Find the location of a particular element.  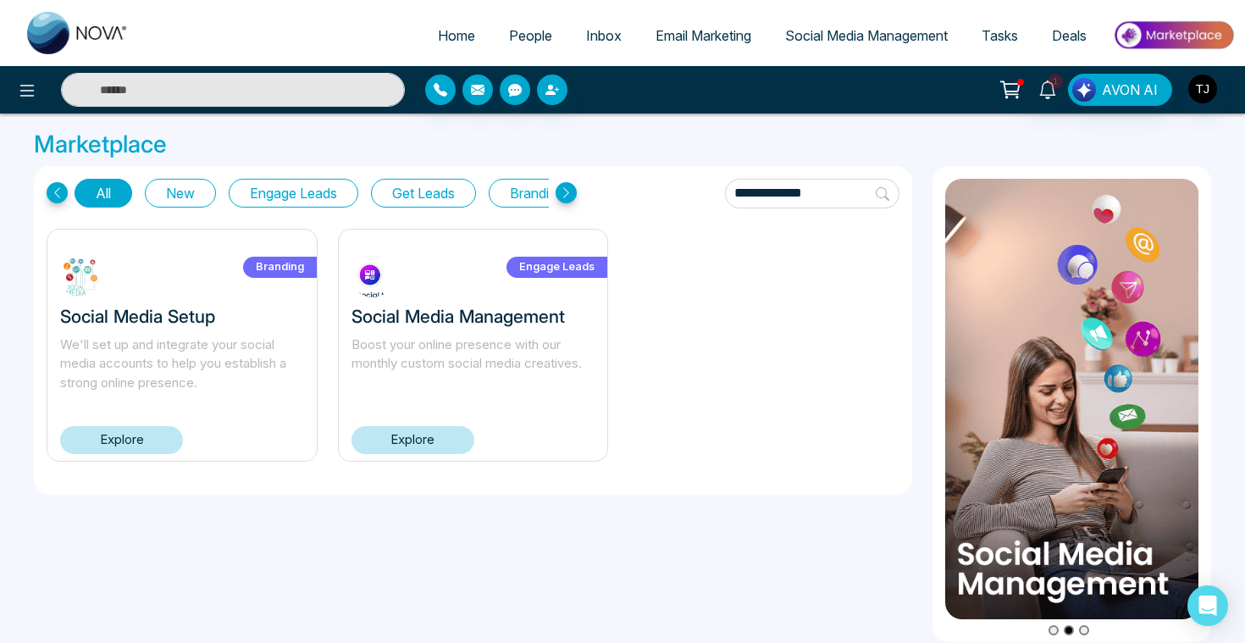

a: Tasks is located at coordinates (999, 36).